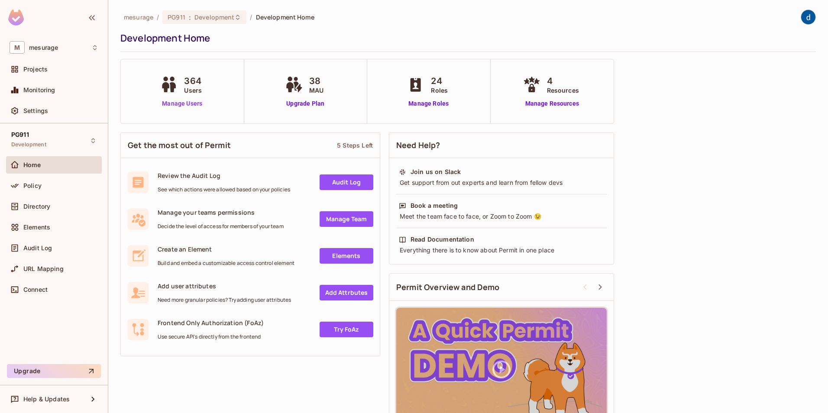  I want to click on span: the active workspace, so click(139, 17).